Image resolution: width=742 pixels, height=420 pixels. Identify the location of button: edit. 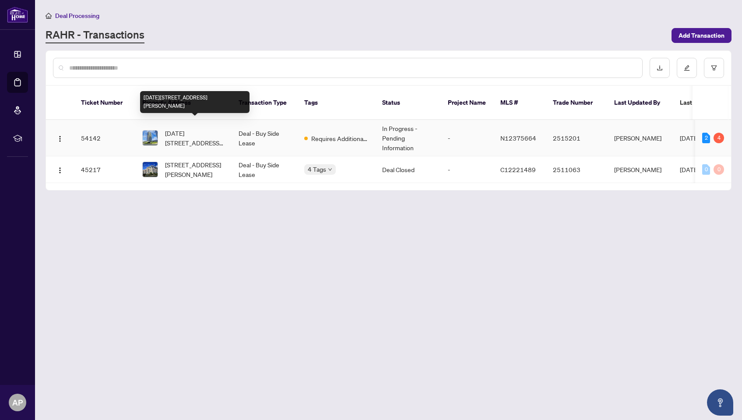
(687, 68).